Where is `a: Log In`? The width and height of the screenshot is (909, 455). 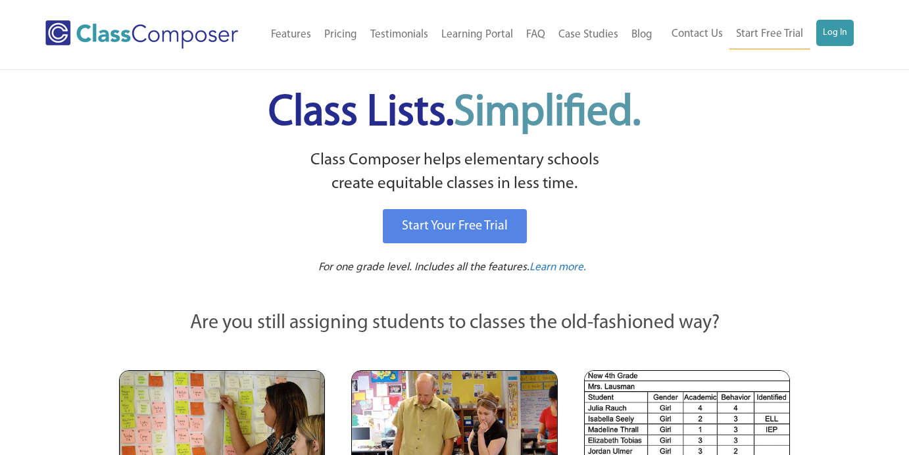
a: Log In is located at coordinates (834, 33).